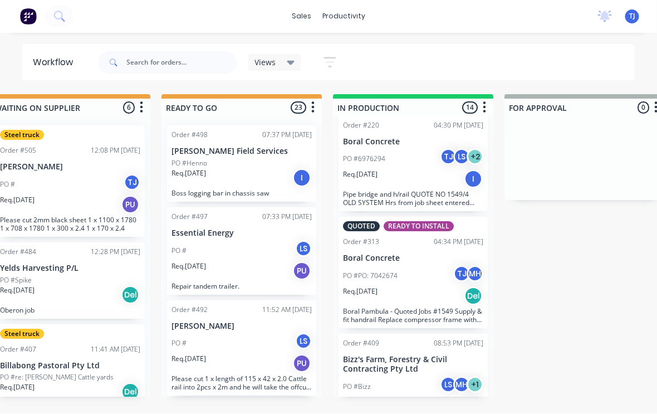 Image resolution: width=657 pixels, height=414 pixels. What do you see at coordinates (16, 281) in the screenshot?
I see `p: PO #Spike` at bounding box center [16, 281].